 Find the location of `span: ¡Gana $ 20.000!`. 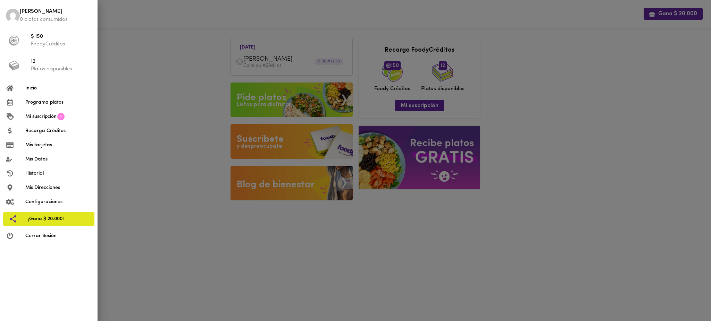

span: ¡Gana $ 20.000! is located at coordinates (58, 219).